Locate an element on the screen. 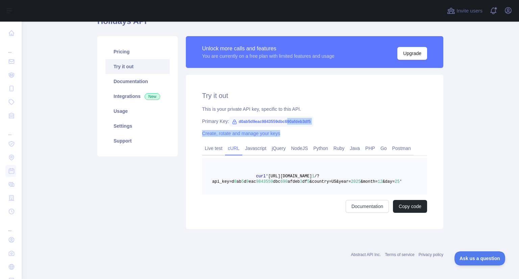 This screenshot has width=519, height=279. span: df is located at coordinates (305, 182).